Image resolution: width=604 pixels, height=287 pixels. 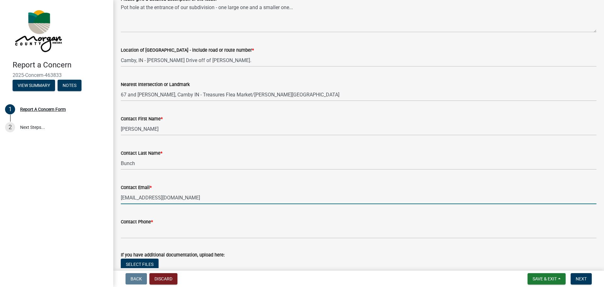 What do you see at coordinates (546, 278) in the screenshot?
I see `button: Save & Exit` at bounding box center [546, 278].